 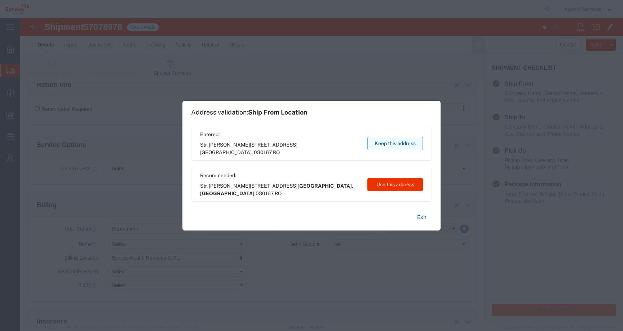 I want to click on span: Ship From Location, so click(x=277, y=112).